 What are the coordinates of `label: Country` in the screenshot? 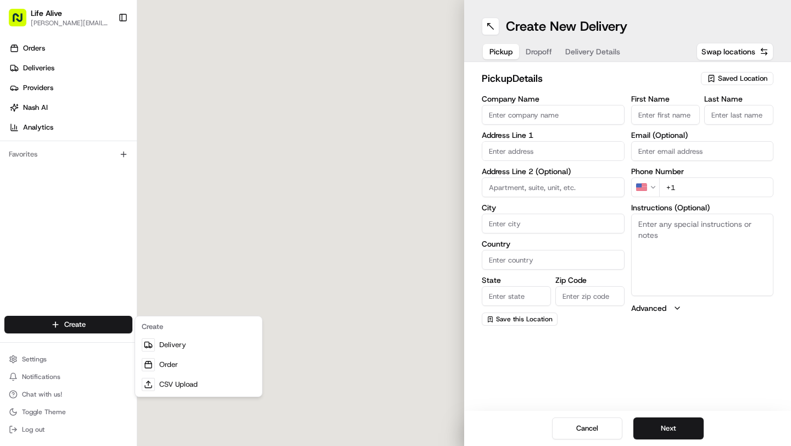 It's located at (553, 244).